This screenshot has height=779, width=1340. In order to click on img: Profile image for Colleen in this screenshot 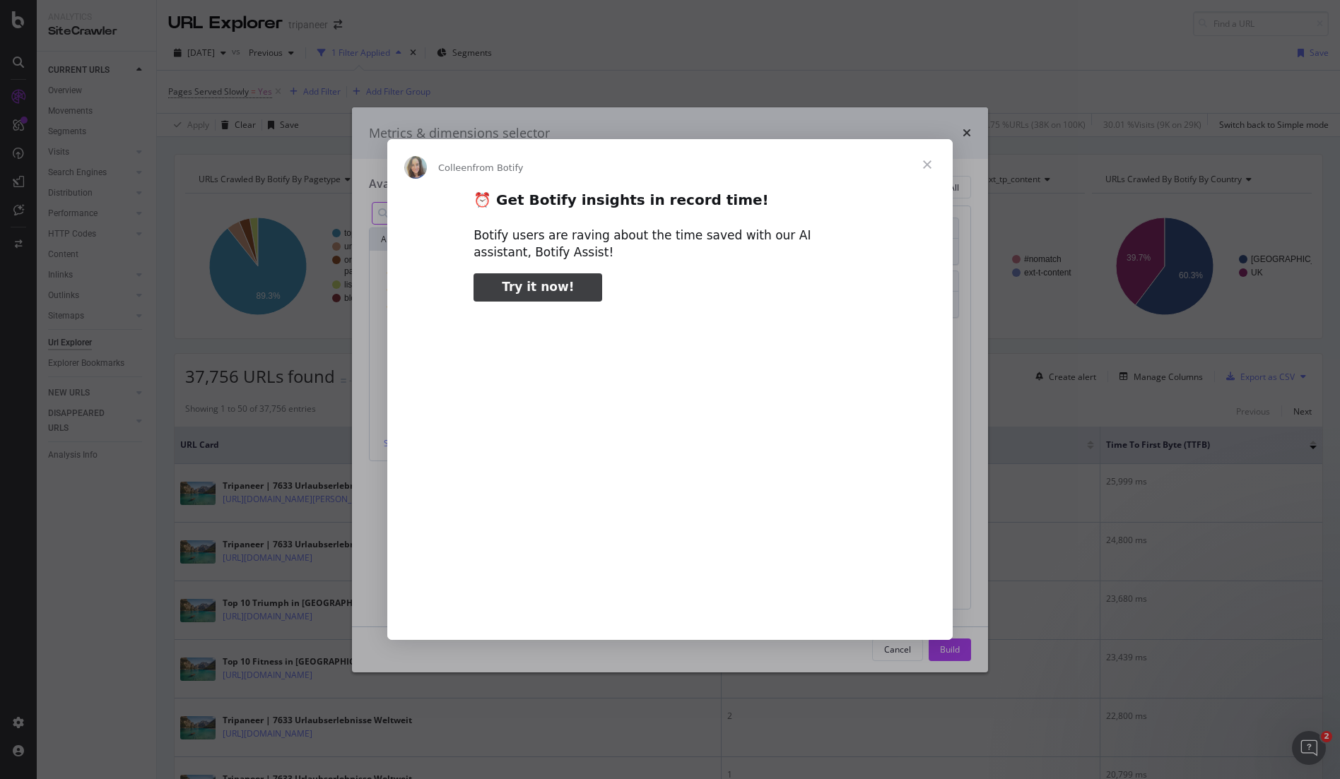, I will do `click(415, 167)`.